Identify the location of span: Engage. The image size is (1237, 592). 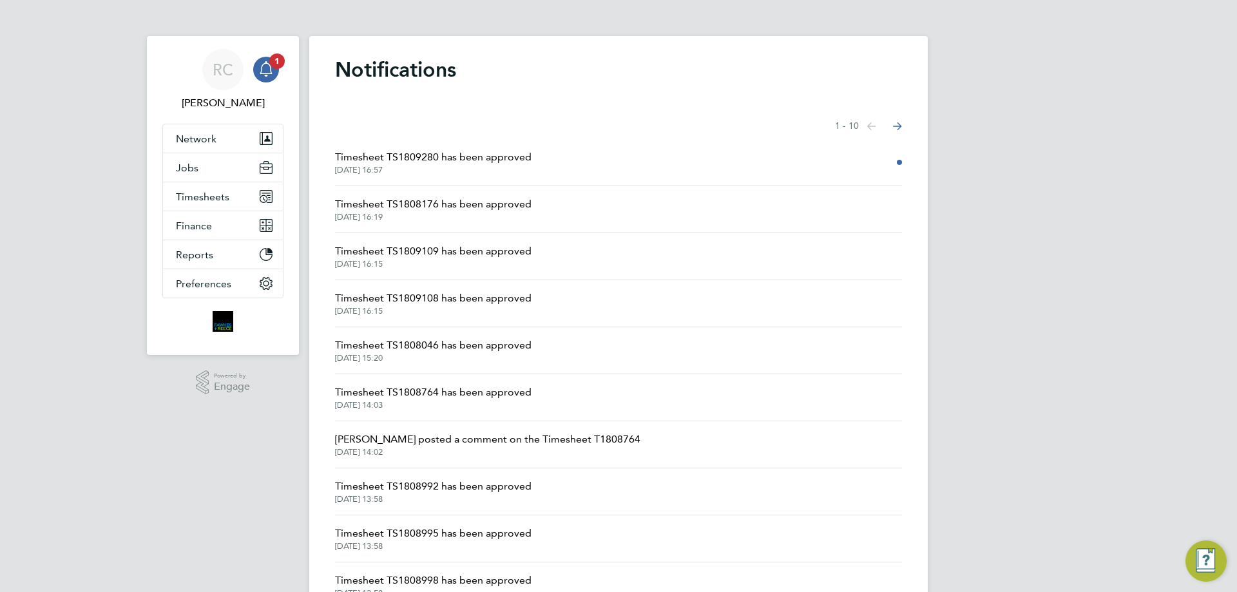
(232, 387).